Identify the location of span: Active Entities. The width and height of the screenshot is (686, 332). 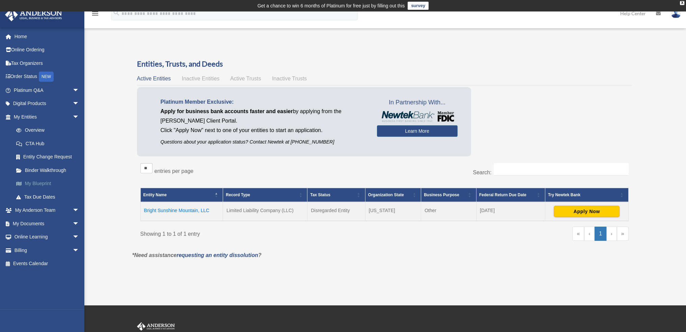
(154, 78).